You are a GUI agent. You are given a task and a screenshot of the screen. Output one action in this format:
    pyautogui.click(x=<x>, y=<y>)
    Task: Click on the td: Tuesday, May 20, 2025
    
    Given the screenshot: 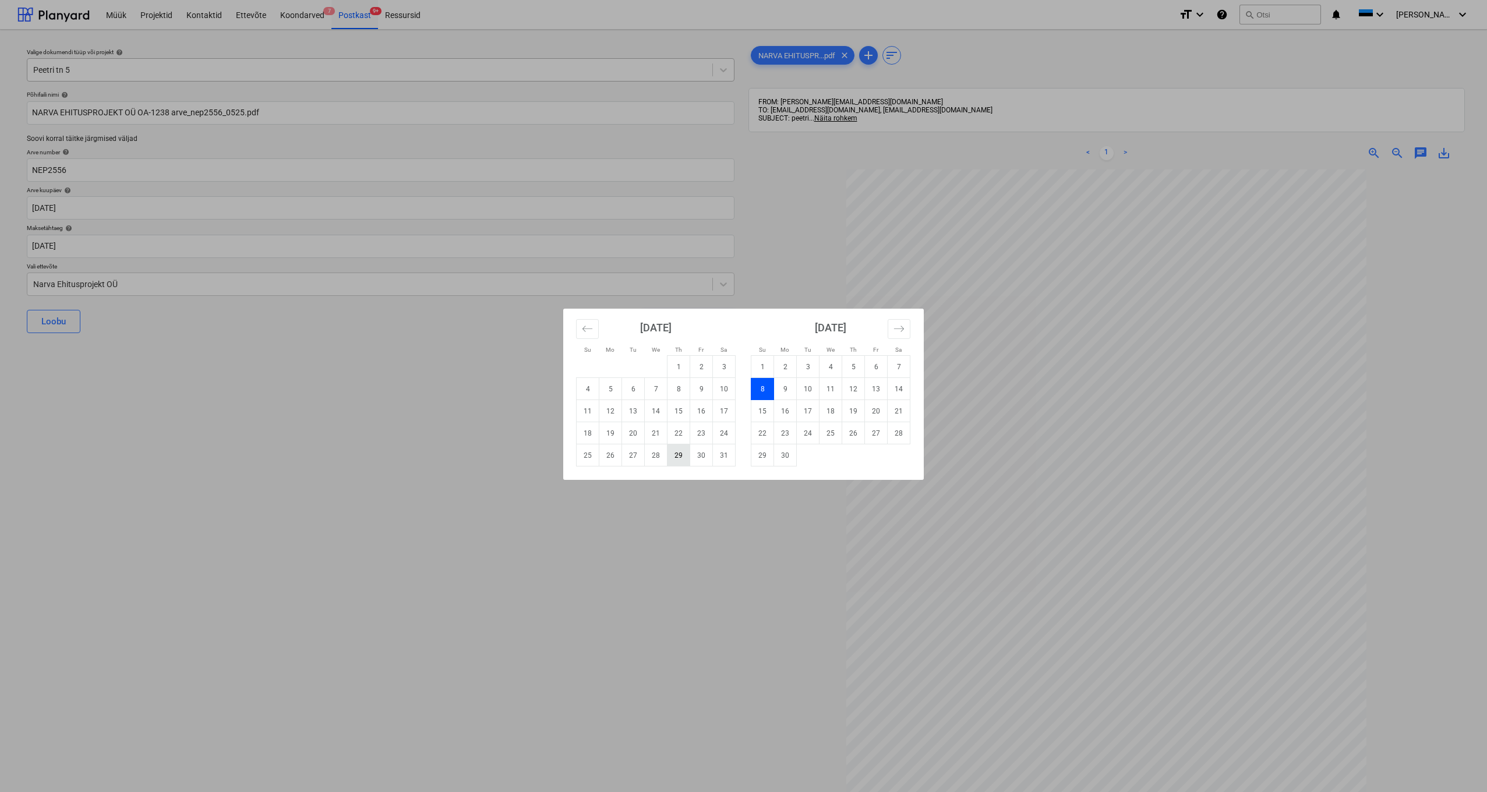 What is the action you would take?
    pyautogui.click(x=633, y=433)
    